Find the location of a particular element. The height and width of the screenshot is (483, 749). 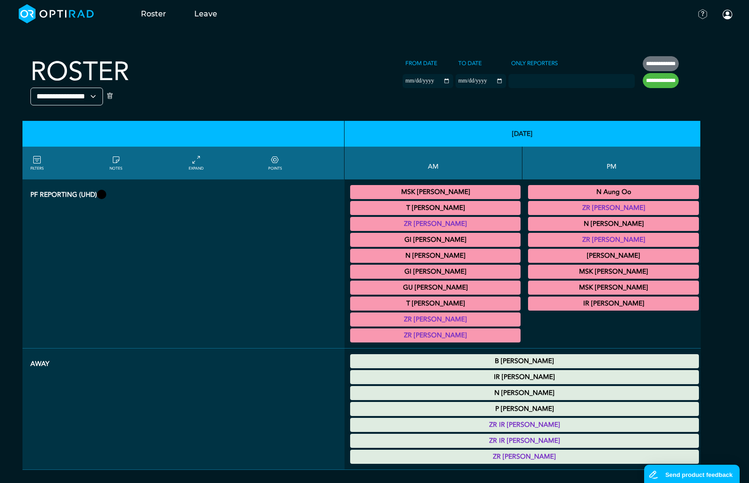

summary: N Aung Oo is located at coordinates (613, 192).